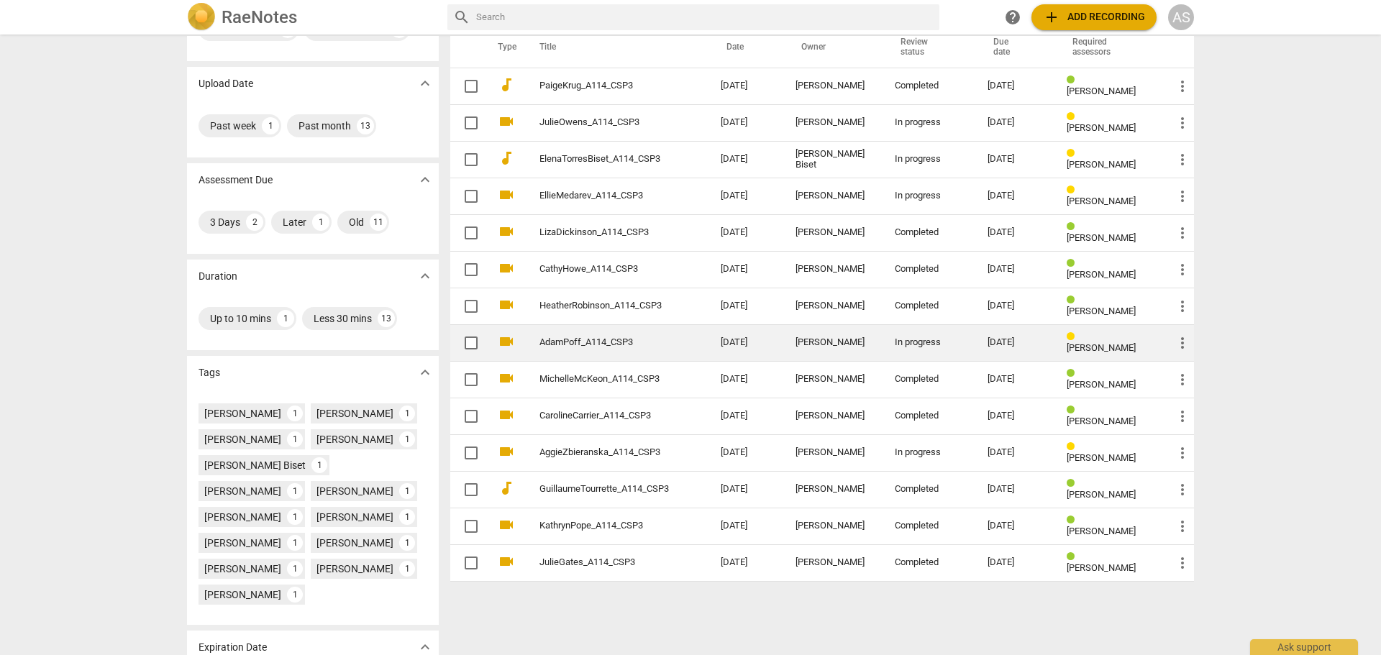 The height and width of the screenshot is (655, 1381). What do you see at coordinates (1013, 17) in the screenshot?
I see `span: help` at bounding box center [1013, 17].